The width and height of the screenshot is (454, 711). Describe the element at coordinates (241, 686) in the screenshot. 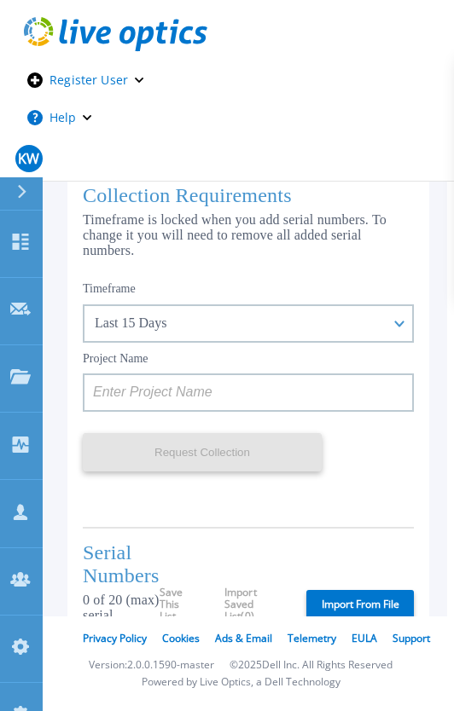

I see `li: Powered by Live Optics, a Dell Technology` at that location.